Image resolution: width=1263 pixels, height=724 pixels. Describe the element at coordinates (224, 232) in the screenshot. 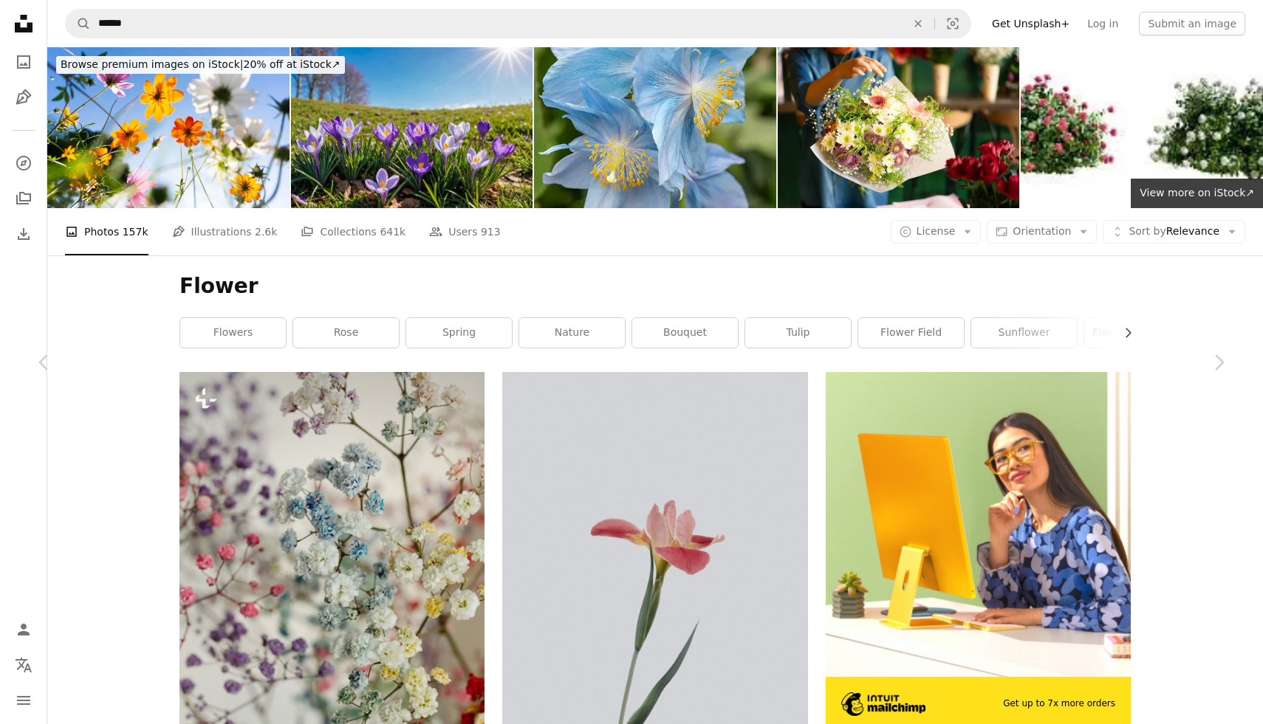

I see `a: Illustrations 2.6k` at that location.